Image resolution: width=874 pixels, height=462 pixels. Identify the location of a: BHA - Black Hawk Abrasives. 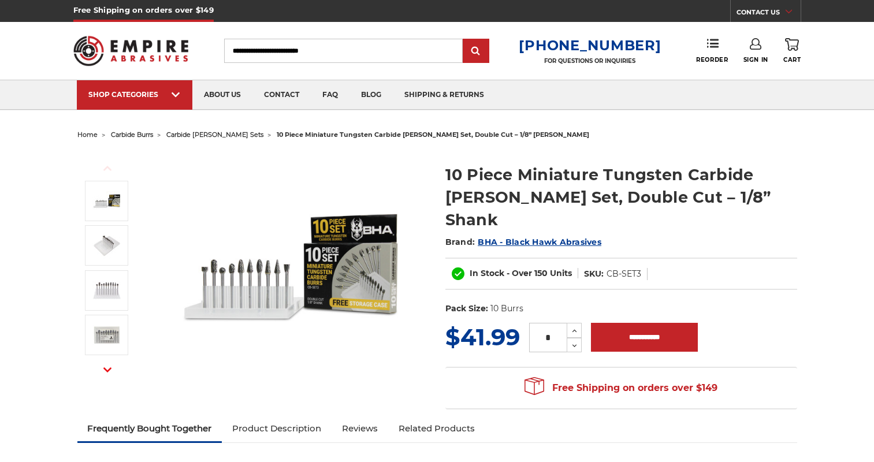
(540, 242).